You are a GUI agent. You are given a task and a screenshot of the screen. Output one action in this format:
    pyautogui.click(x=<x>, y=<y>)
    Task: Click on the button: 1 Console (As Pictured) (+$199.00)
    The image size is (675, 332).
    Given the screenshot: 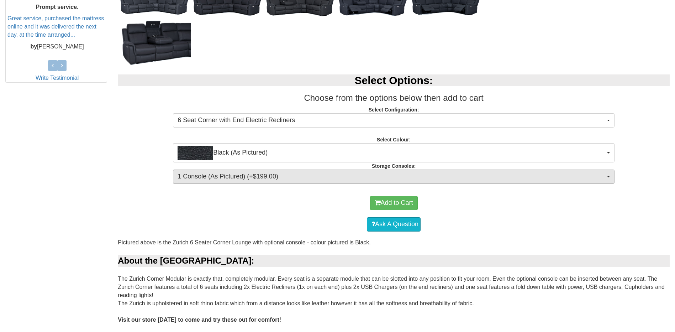 What is the action you would take?
    pyautogui.click(x=394, y=177)
    